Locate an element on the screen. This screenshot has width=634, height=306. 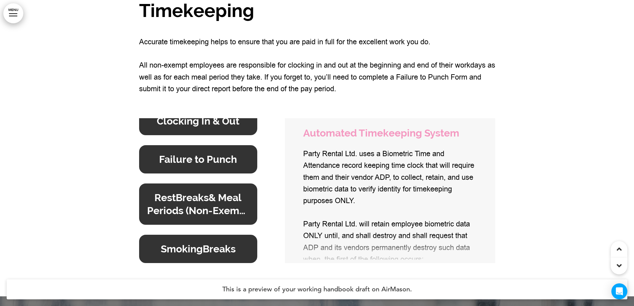
a: MENU is located at coordinates (13, 13).